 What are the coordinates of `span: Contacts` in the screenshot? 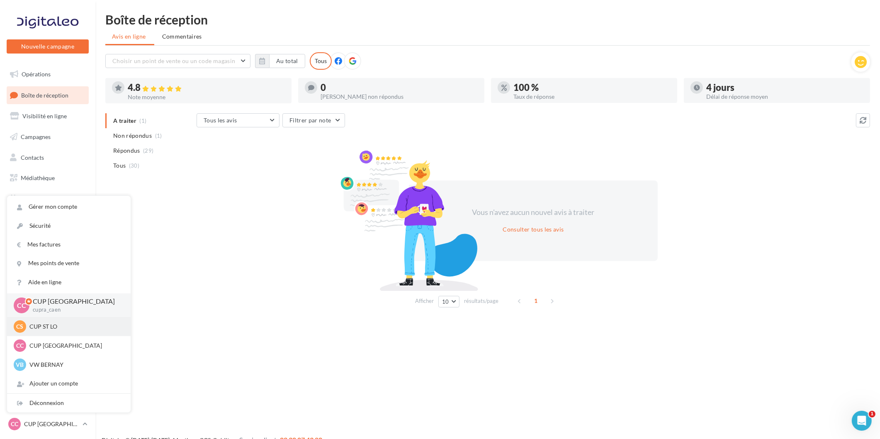 It's located at (32, 157).